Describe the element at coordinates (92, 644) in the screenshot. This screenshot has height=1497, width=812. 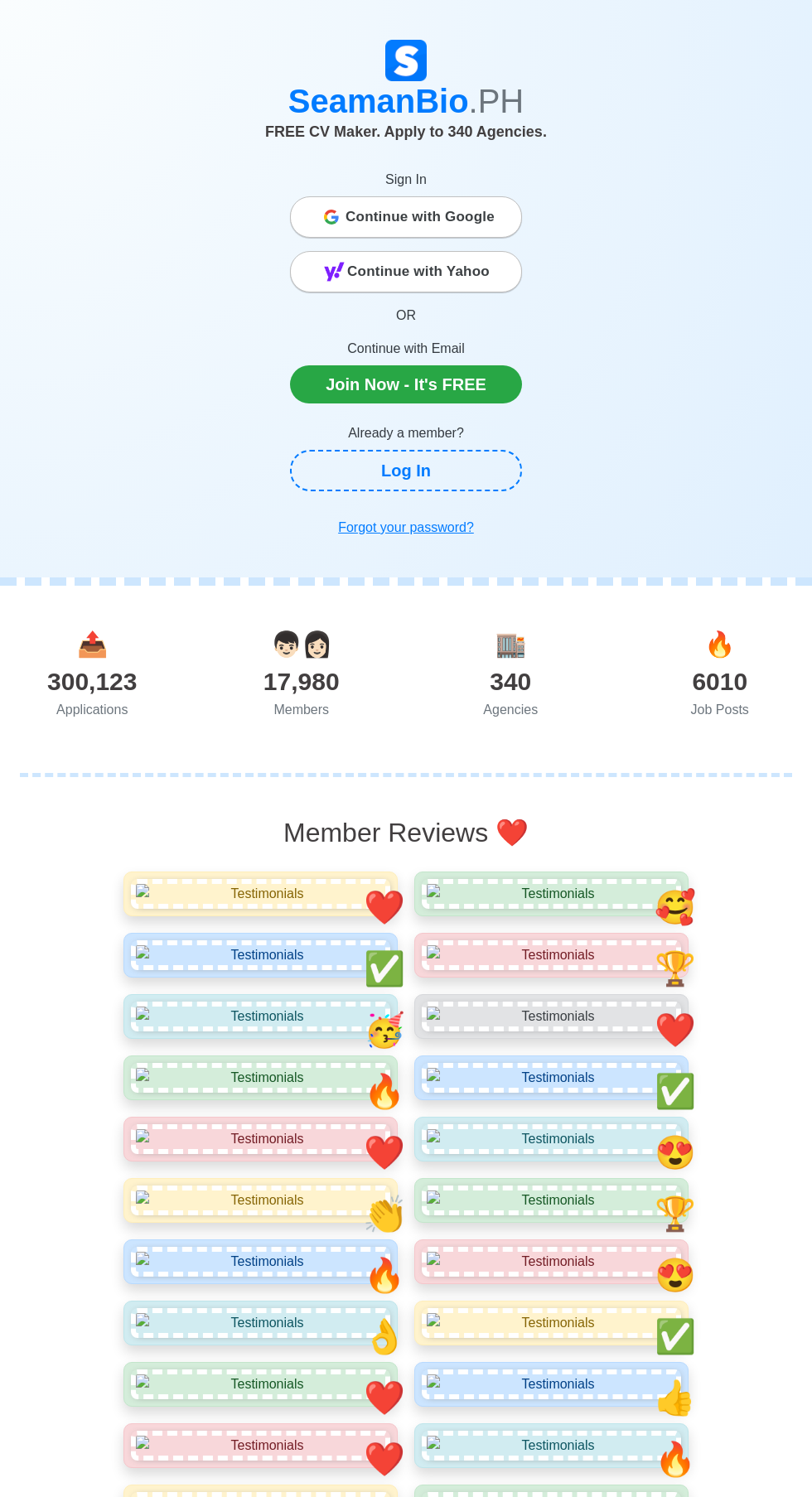
I see `span: applications` at that location.